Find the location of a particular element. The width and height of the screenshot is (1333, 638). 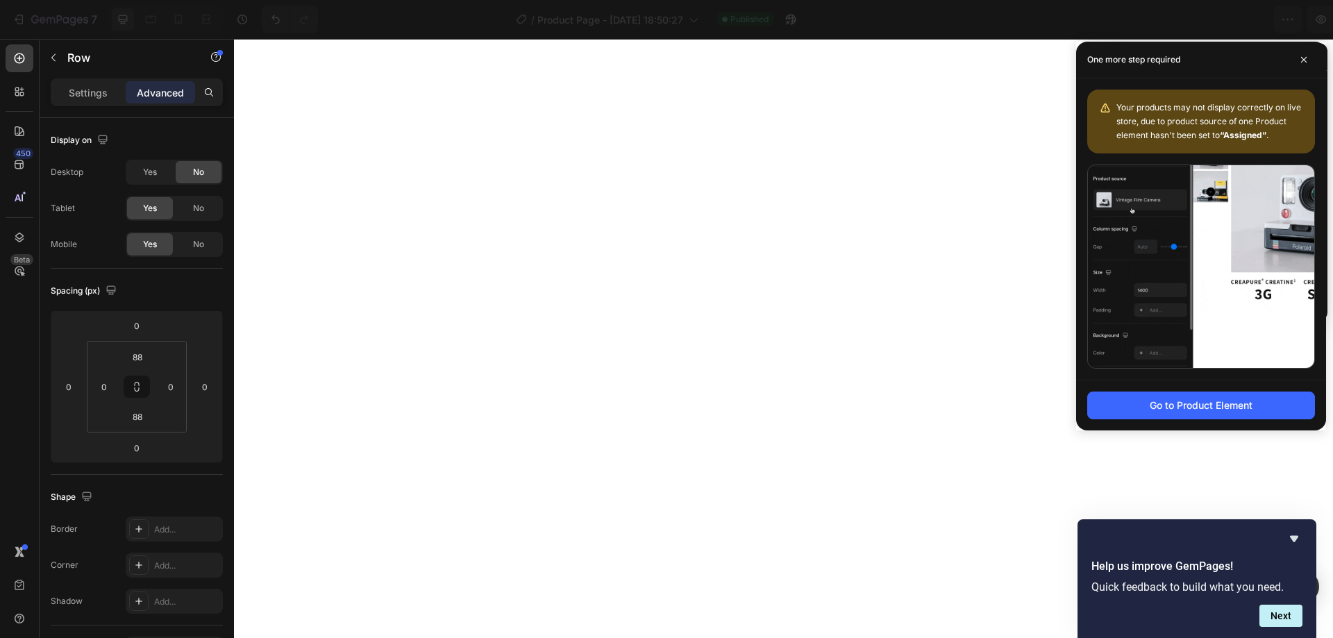

p: Row is located at coordinates (126, 58).